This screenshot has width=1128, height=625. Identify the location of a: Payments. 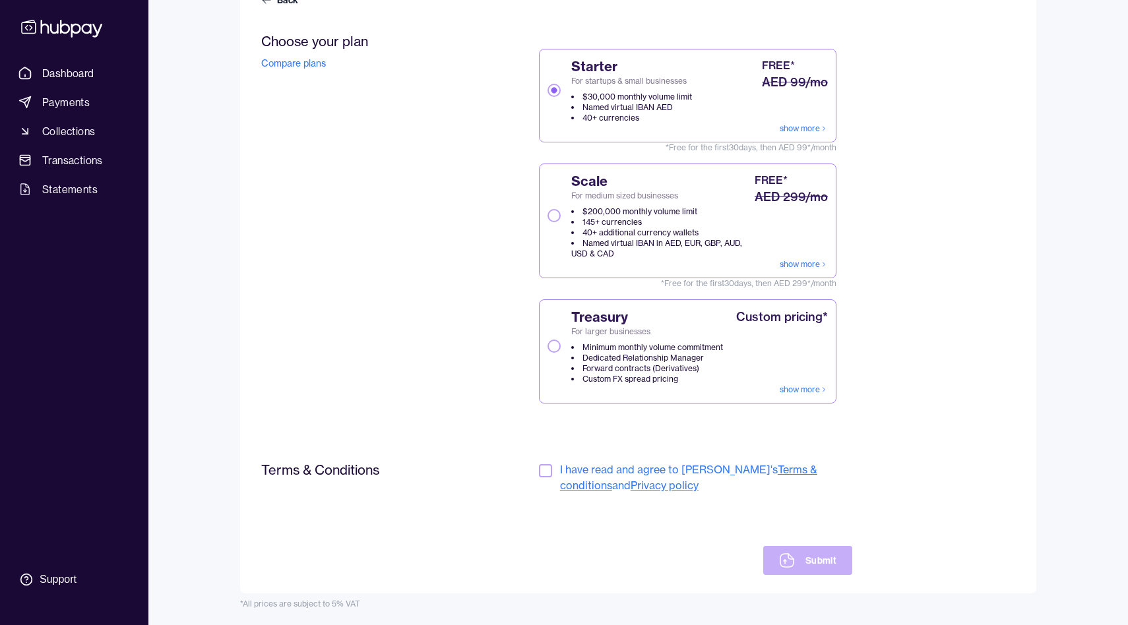
(74, 102).